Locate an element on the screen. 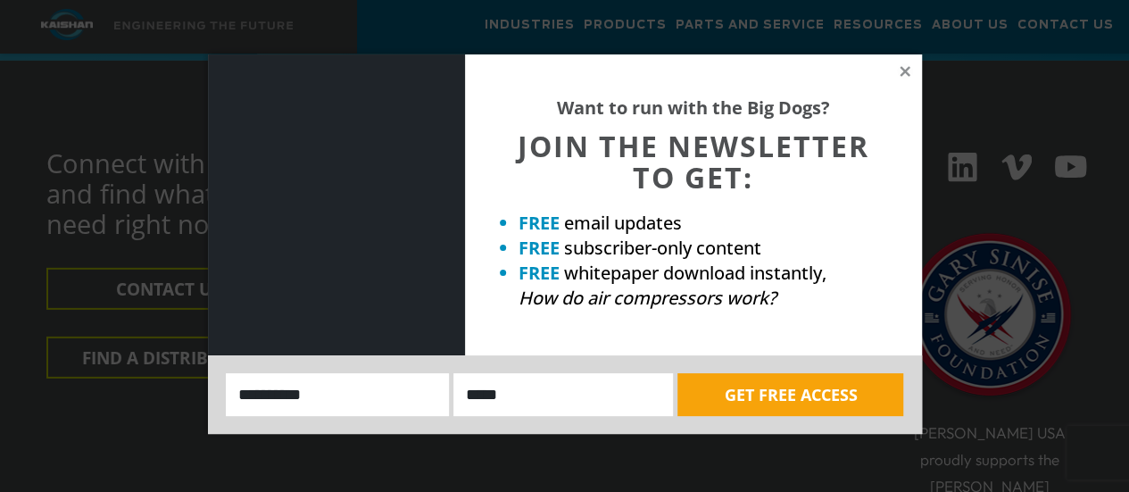 The width and height of the screenshot is (1129, 492). input: Email is located at coordinates (563, 394).